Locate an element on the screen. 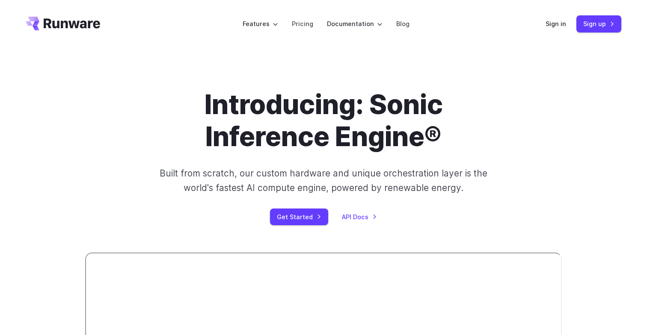  label: Documentation is located at coordinates (355, 24).